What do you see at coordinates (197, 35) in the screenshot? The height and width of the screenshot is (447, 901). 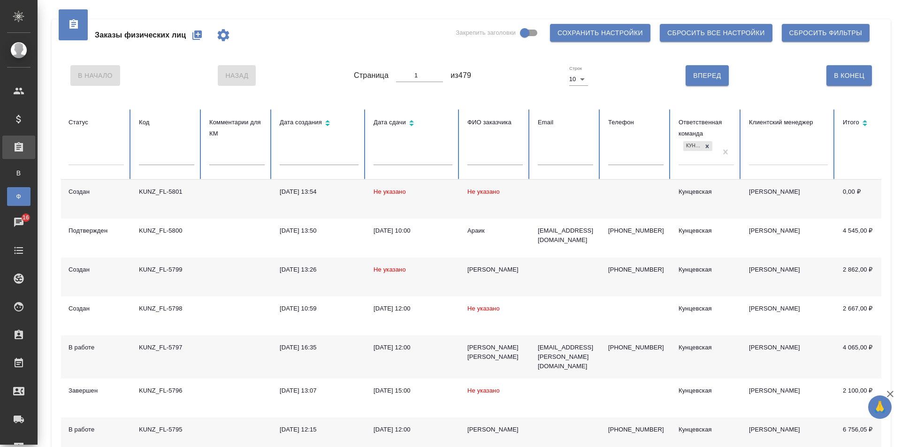 I see `button: Создать` at bounding box center [197, 35].